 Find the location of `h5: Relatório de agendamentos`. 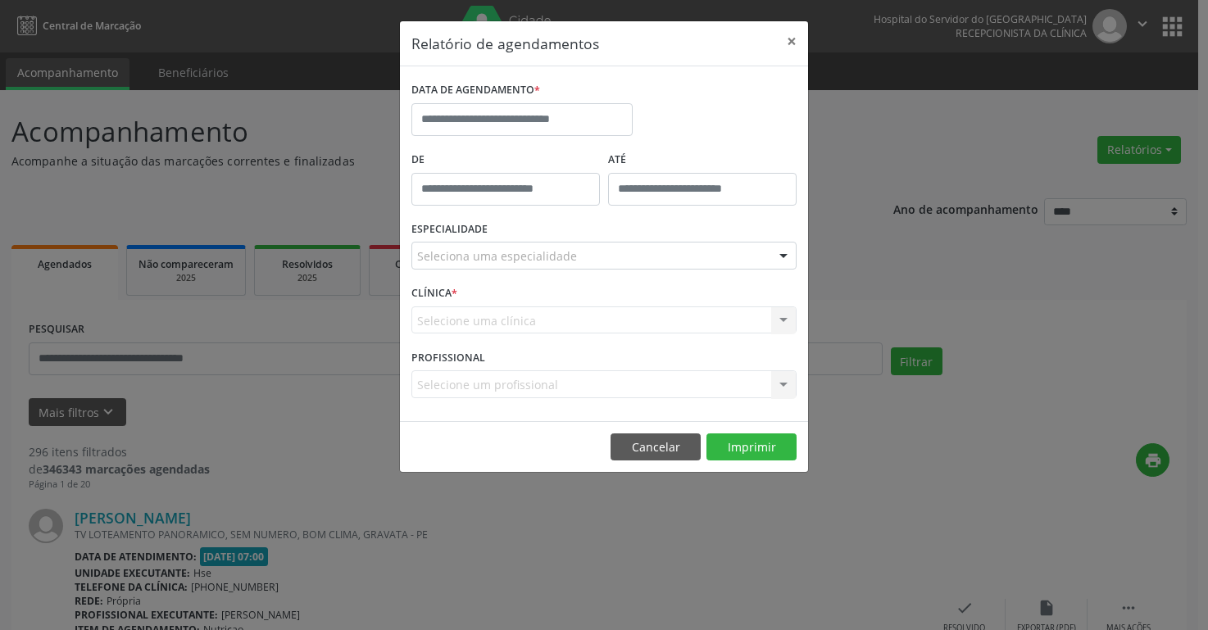

h5: Relatório de agendamentos is located at coordinates (505, 43).